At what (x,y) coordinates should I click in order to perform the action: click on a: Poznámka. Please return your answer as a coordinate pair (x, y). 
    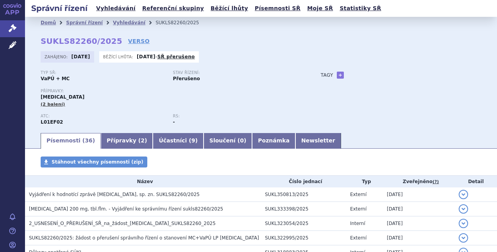
    Looking at the image, I should click on (273, 141).